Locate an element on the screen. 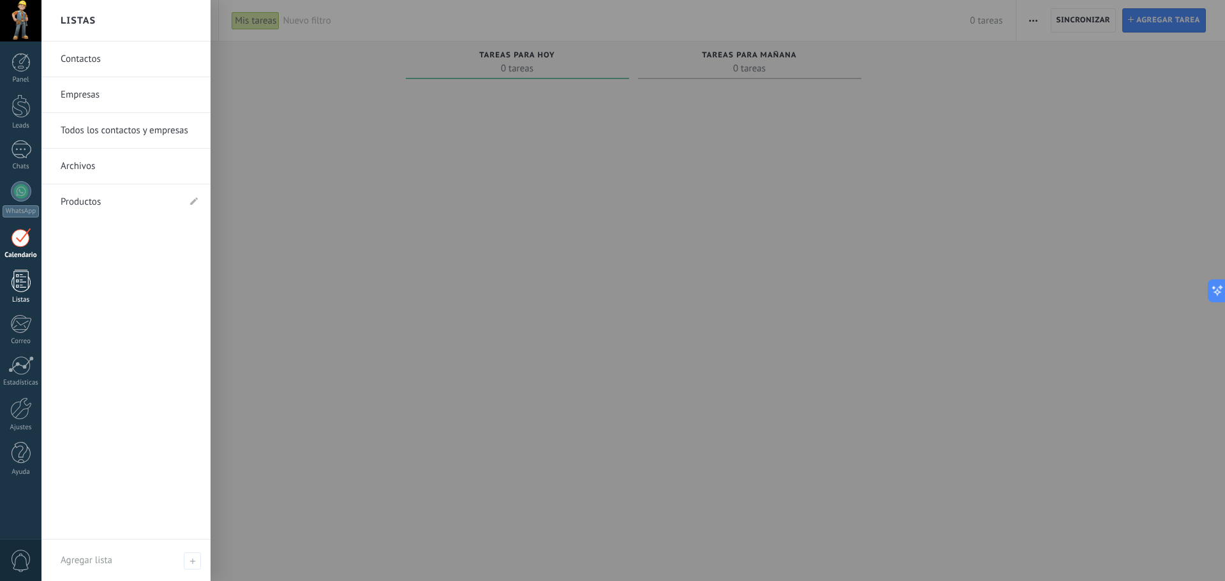  a: Archivos is located at coordinates (129, 167).